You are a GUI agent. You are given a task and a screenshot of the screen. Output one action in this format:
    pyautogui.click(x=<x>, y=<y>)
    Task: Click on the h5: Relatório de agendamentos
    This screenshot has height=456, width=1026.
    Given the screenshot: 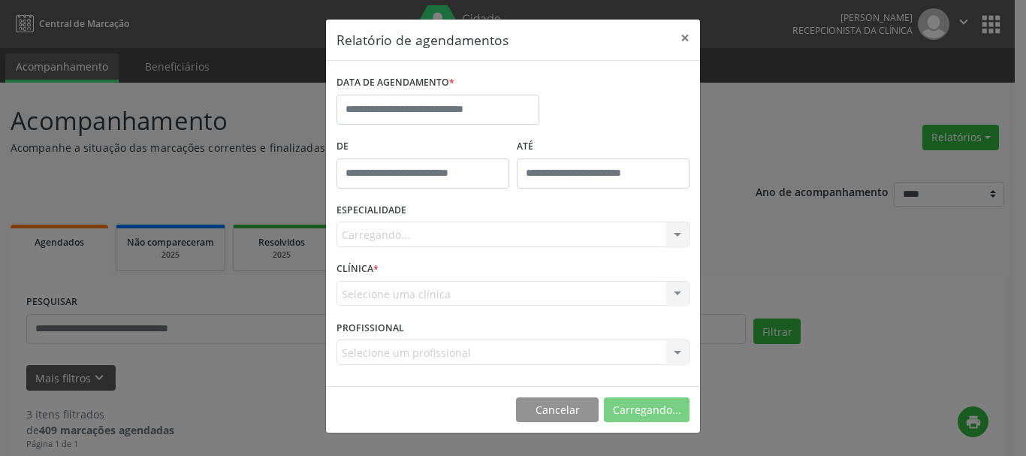 What is the action you would take?
    pyautogui.click(x=422, y=40)
    